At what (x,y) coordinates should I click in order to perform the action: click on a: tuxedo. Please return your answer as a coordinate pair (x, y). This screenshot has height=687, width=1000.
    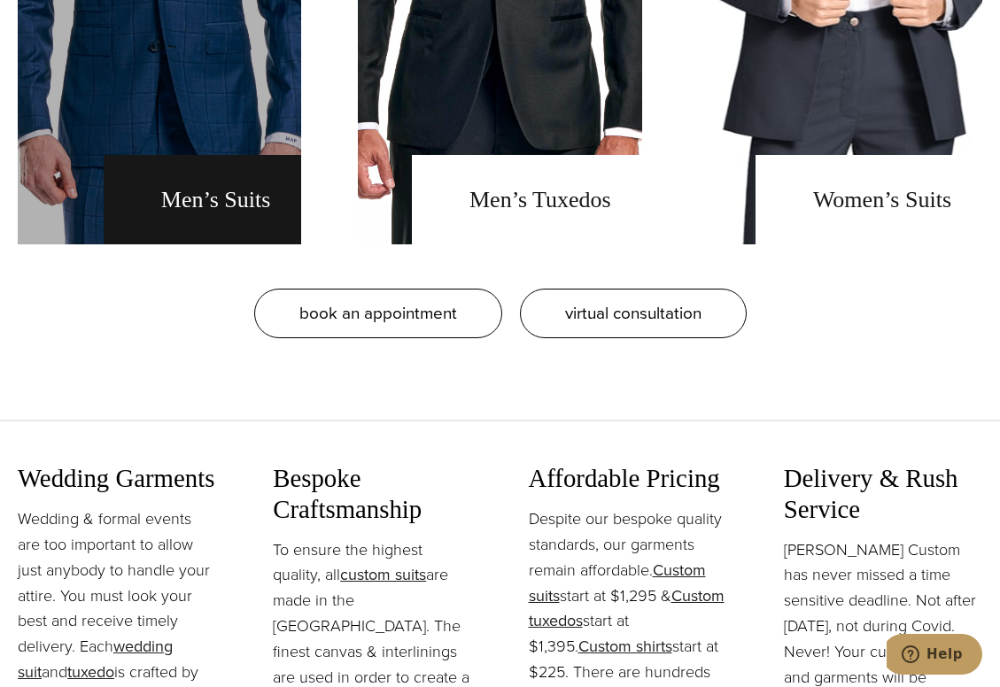
    Looking at the image, I should click on (90, 672).